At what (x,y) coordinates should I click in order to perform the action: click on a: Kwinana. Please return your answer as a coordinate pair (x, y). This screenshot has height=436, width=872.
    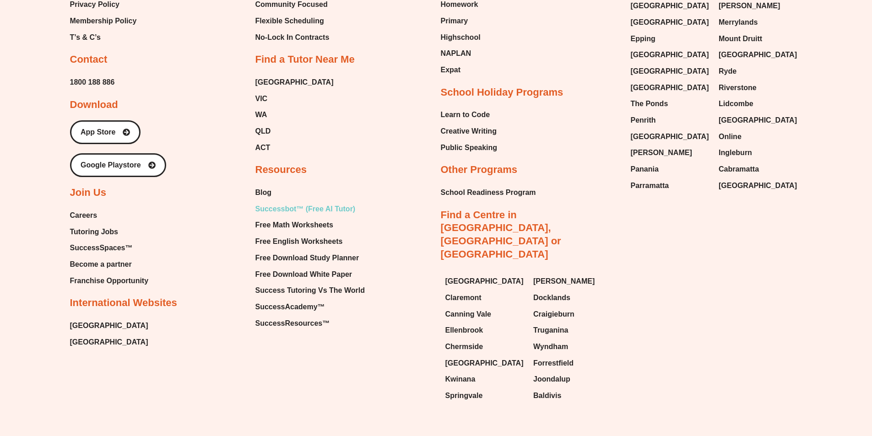
    Looking at the image, I should click on (485, 379).